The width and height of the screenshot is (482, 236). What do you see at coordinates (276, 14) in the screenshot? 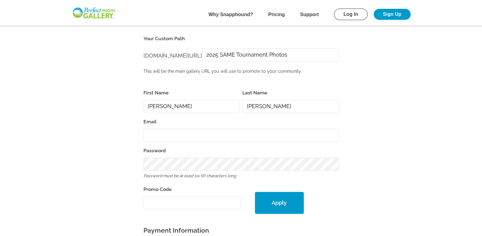
I see `a: Pricing` at bounding box center [276, 14].